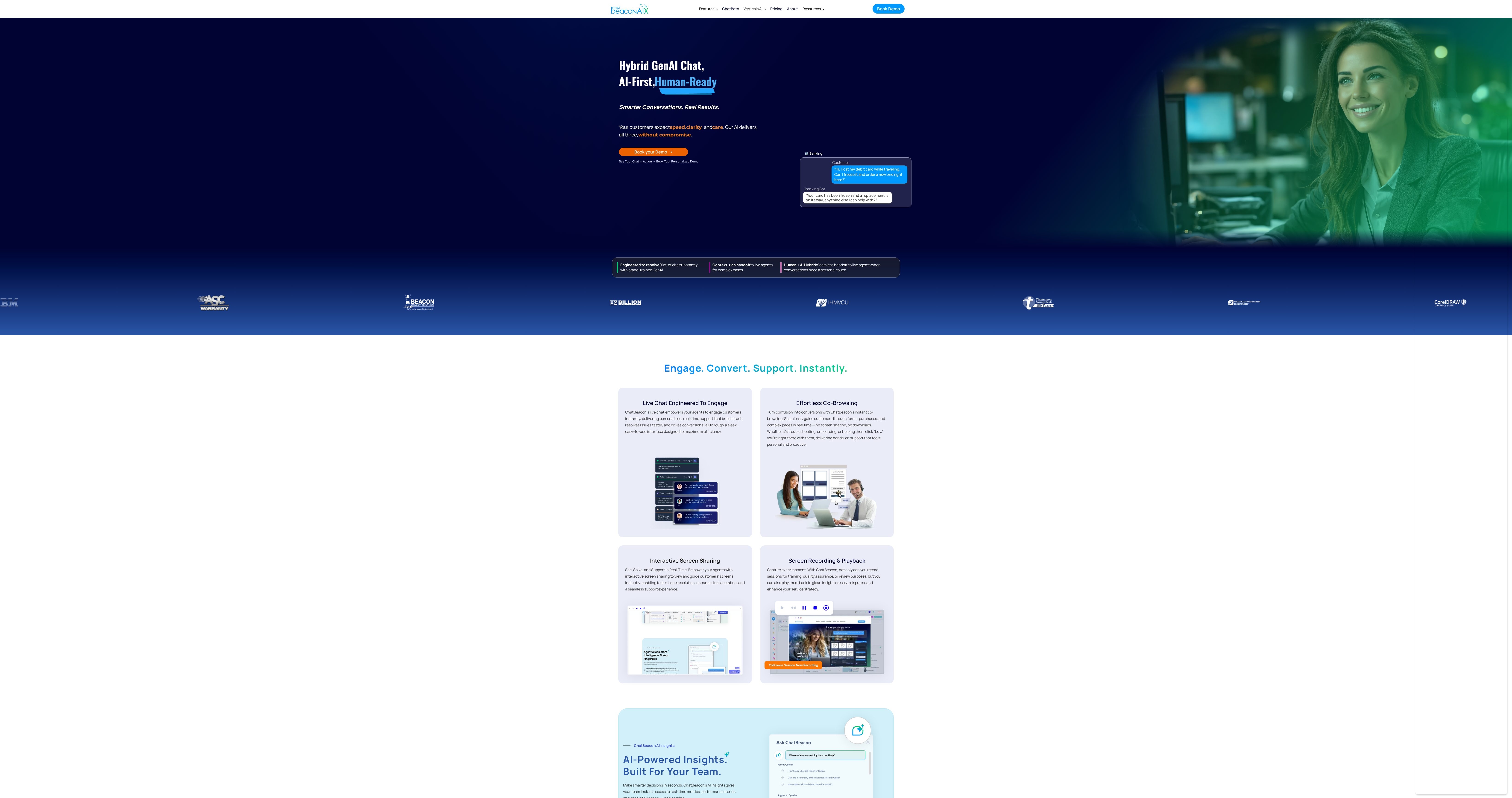  What do you see at coordinates (800, 265) in the screenshot?
I see `strong: Human + Al Hybrid:` at bounding box center [800, 265].